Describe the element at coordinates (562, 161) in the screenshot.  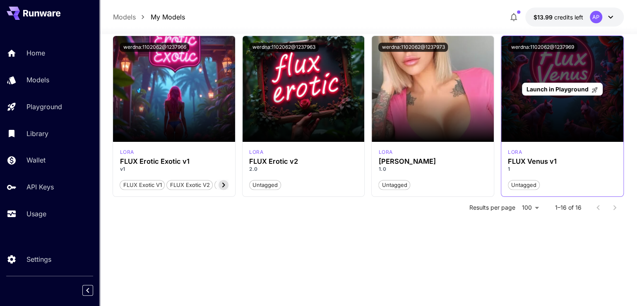
I see `h3: FLUX Venus v1` at that location.